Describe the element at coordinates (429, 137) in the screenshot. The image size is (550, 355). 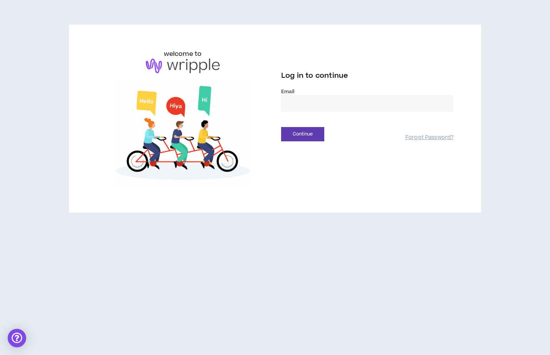
I see `a: Forgot Password?` at that location.